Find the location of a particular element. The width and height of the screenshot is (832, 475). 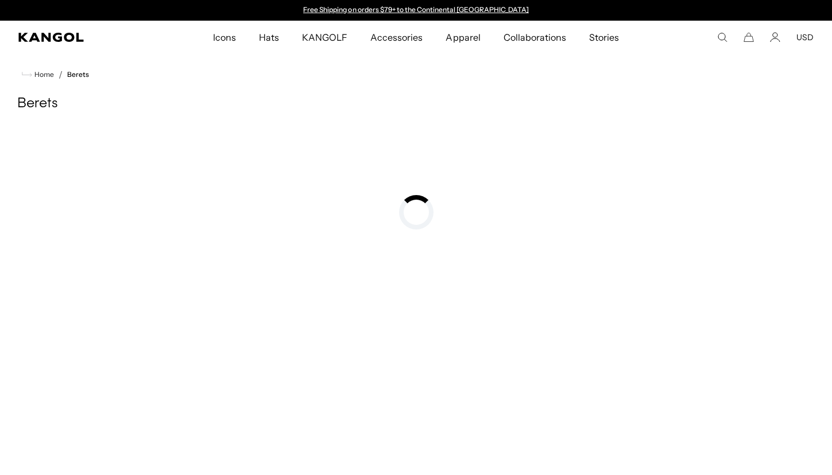

span: Home is located at coordinates (43, 75).